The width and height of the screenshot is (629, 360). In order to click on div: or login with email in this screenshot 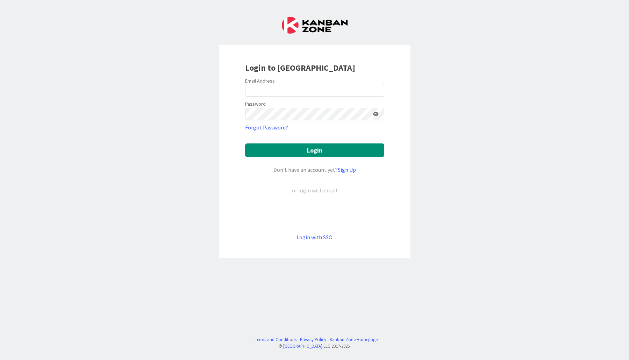, I will do `click(314, 190)`.